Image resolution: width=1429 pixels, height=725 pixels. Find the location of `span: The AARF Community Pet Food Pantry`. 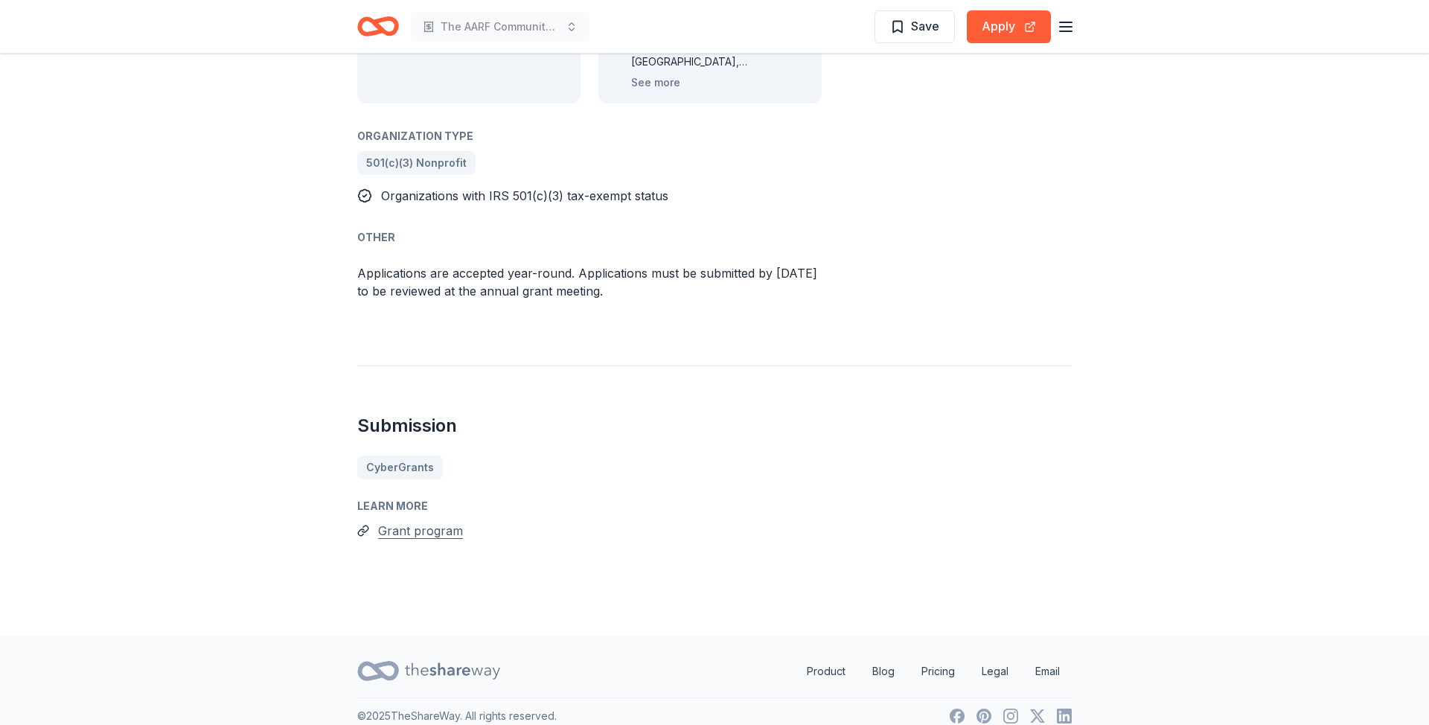

span: The AARF Community Pet Food Pantry is located at coordinates (500, 27).